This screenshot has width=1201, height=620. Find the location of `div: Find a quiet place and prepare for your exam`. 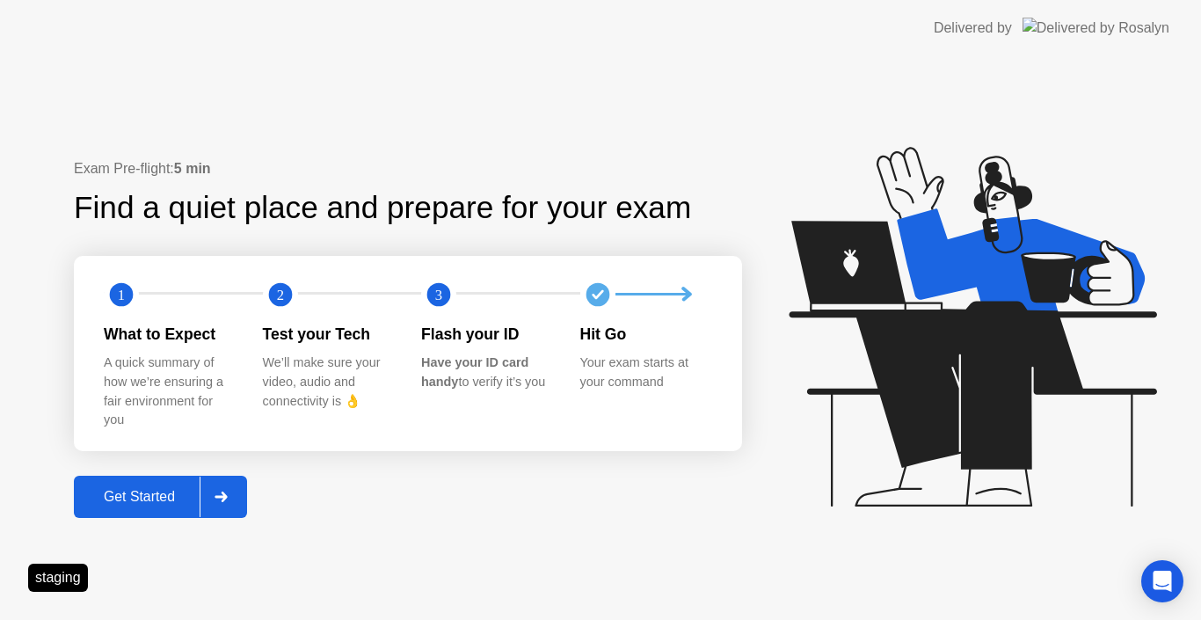

div: Find a quiet place and prepare for your exam is located at coordinates (383, 208).